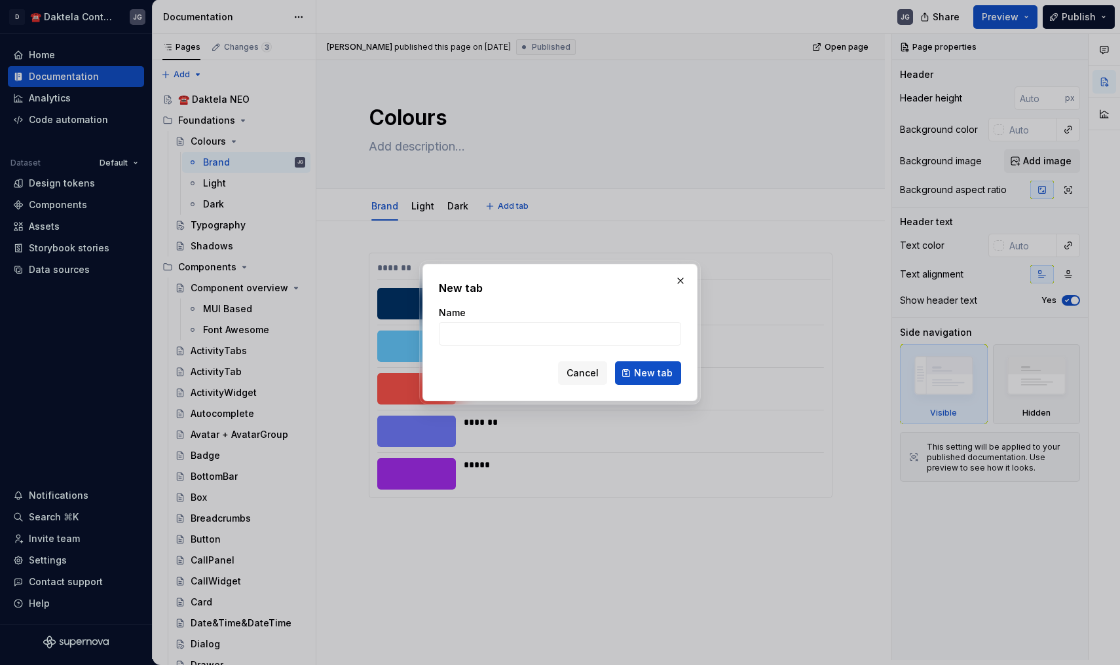  Describe the element at coordinates (648, 373) in the screenshot. I see `button: New tab` at that location.